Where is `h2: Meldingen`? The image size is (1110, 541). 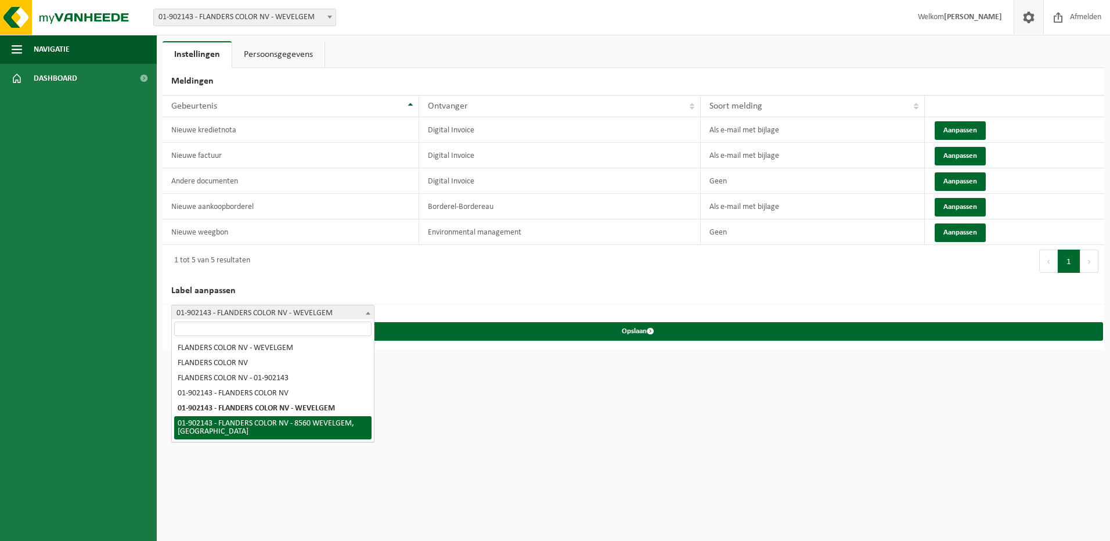 h2: Meldingen is located at coordinates (634, 81).